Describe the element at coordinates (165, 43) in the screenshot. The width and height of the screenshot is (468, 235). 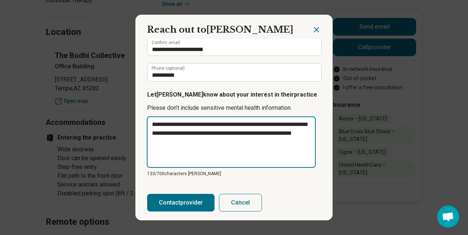
I see `label: Confirm email` at that location.